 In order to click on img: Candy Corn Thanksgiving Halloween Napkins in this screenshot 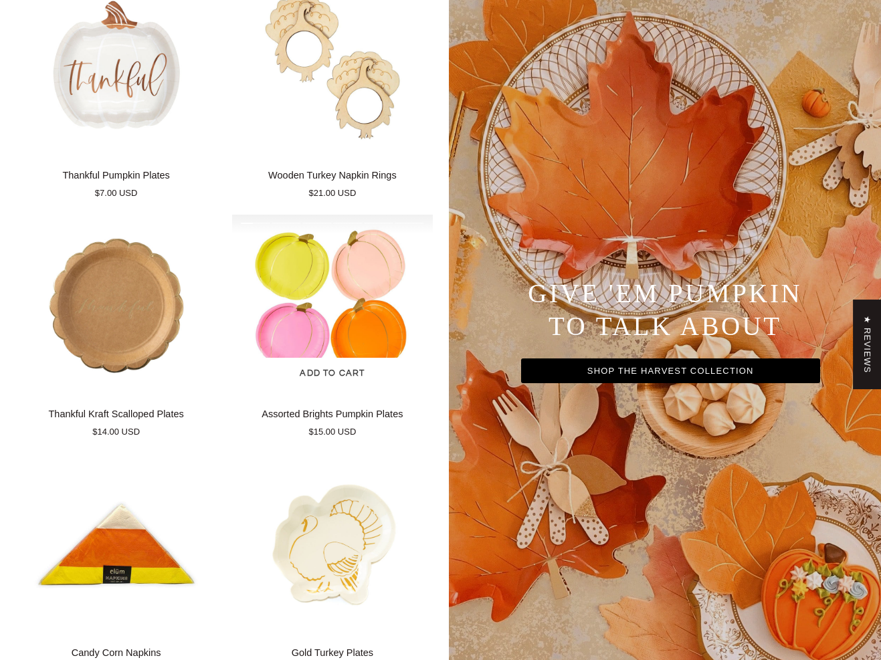, I will do `click(116, 545)`.